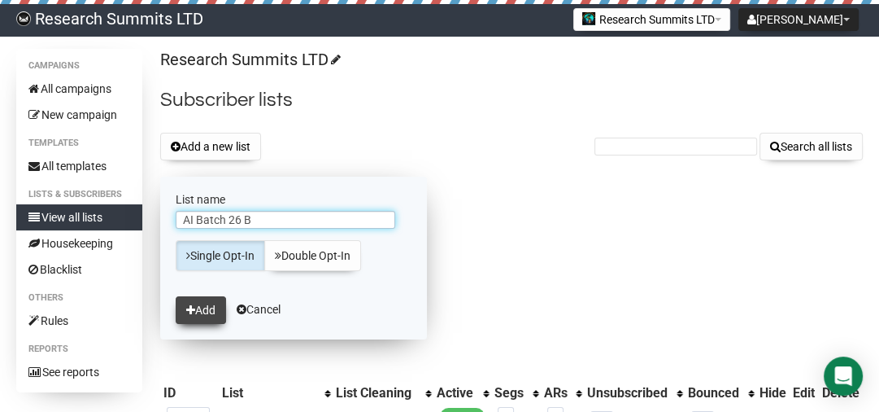  I want to click on div: ARs, so click(555, 393).